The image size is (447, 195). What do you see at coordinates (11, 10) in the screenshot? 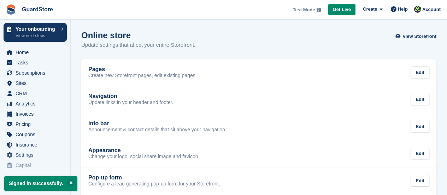
I see `img: stora-icon-8386f47178a22dfd0bd8f6a31ec36ba5ce8667c1dd55bd0f319d3a0aa187defe.svg` at bounding box center [11, 10].